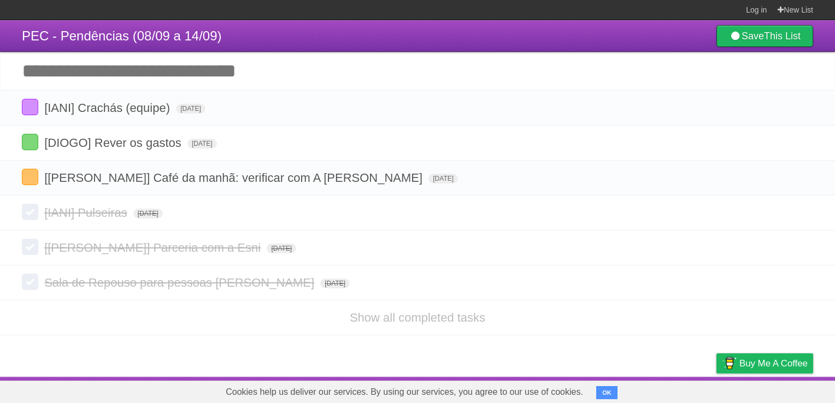  Describe the element at coordinates (583, 390) in the screenshot. I see `a: About` at that location.